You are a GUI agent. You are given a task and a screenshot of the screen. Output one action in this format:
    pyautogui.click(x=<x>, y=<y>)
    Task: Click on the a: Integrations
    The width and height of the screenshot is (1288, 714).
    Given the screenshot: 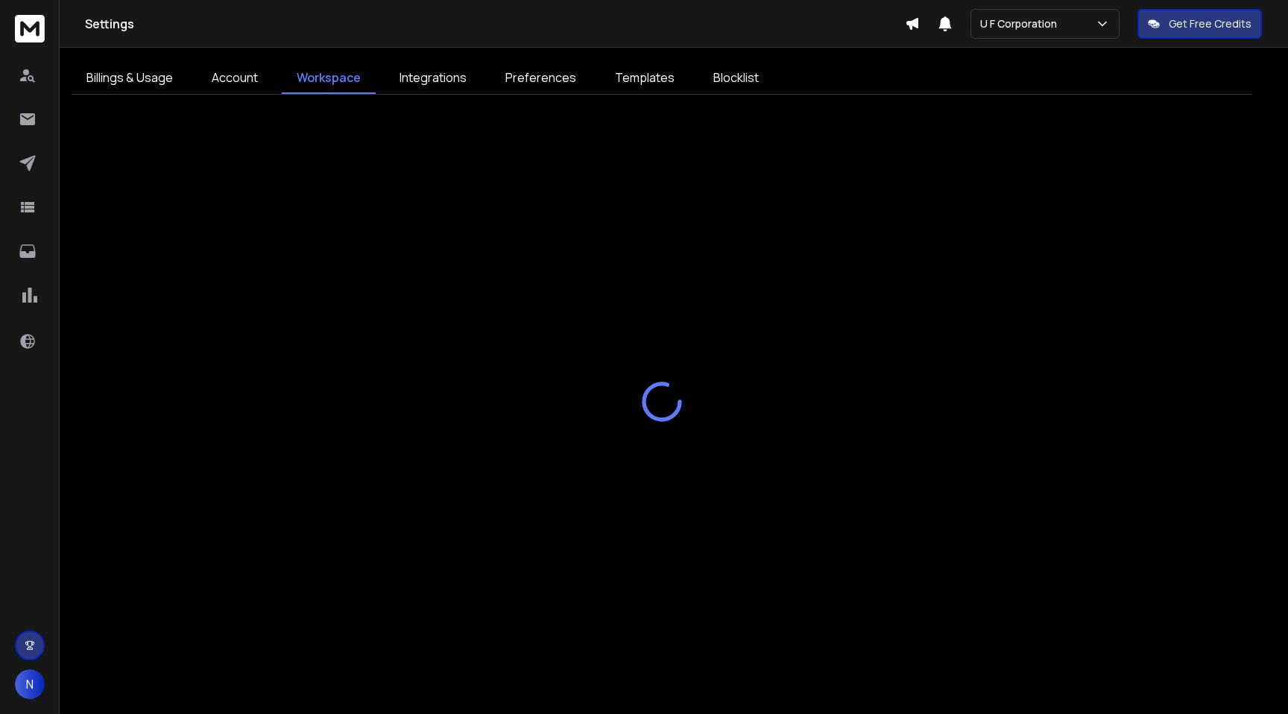 What is the action you would take?
    pyautogui.click(x=433, y=78)
    